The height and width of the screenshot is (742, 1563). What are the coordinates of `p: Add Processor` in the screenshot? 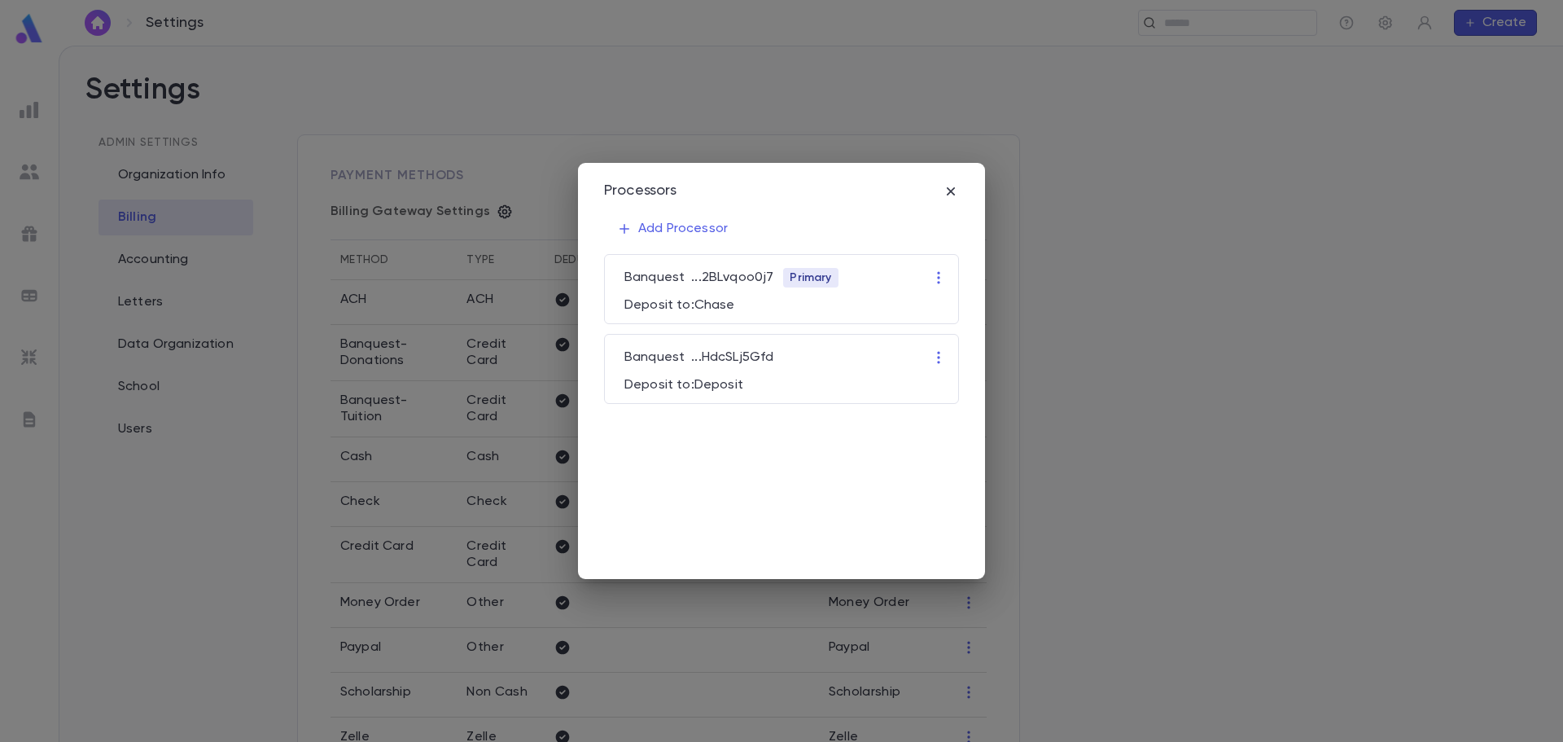 It's located at (672, 229).